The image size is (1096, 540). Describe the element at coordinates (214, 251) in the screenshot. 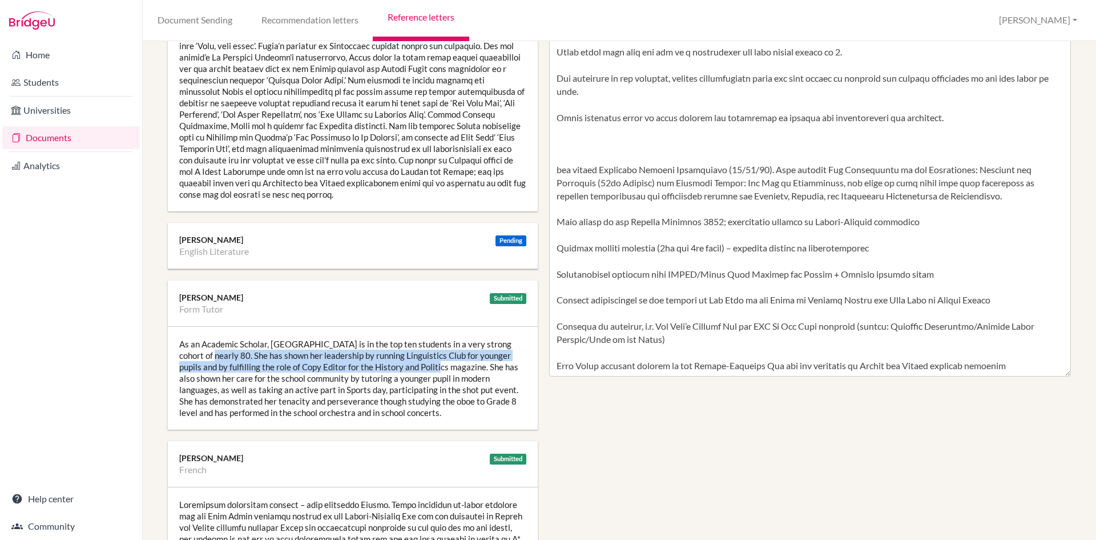

I see `li: English Literature` at that location.